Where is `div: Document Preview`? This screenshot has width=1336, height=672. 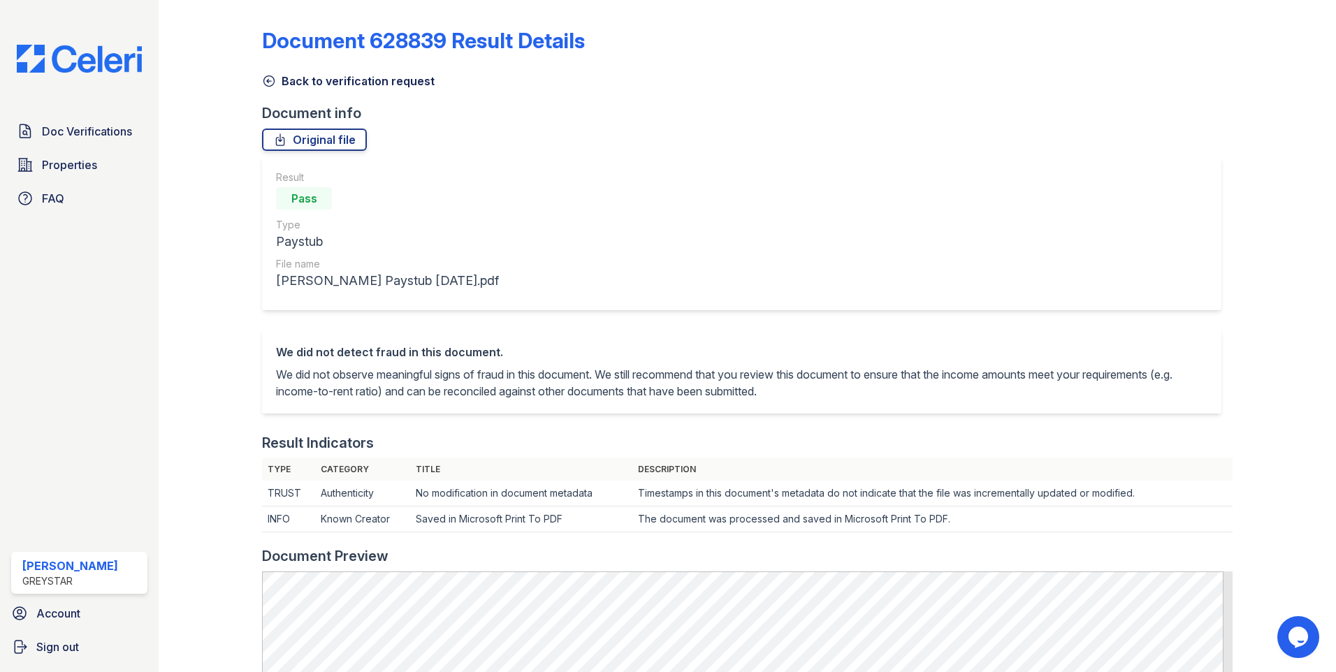
div: Document Preview is located at coordinates (325, 556).